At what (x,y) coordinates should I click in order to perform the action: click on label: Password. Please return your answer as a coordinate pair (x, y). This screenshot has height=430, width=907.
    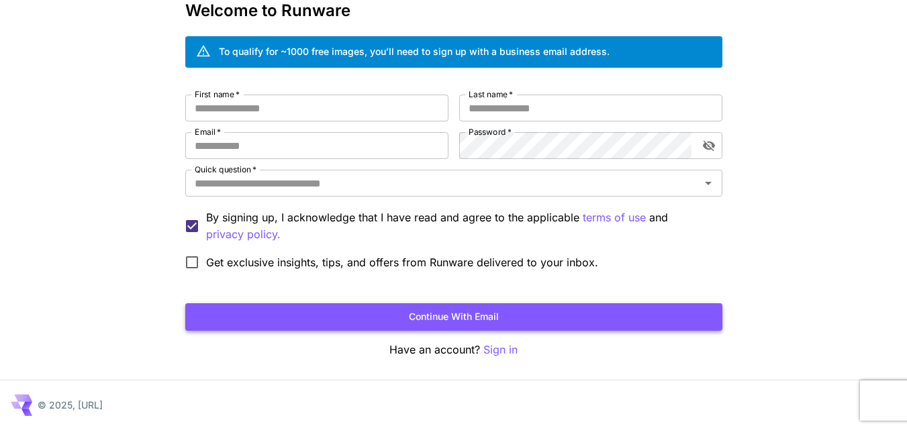
    Looking at the image, I should click on (490, 132).